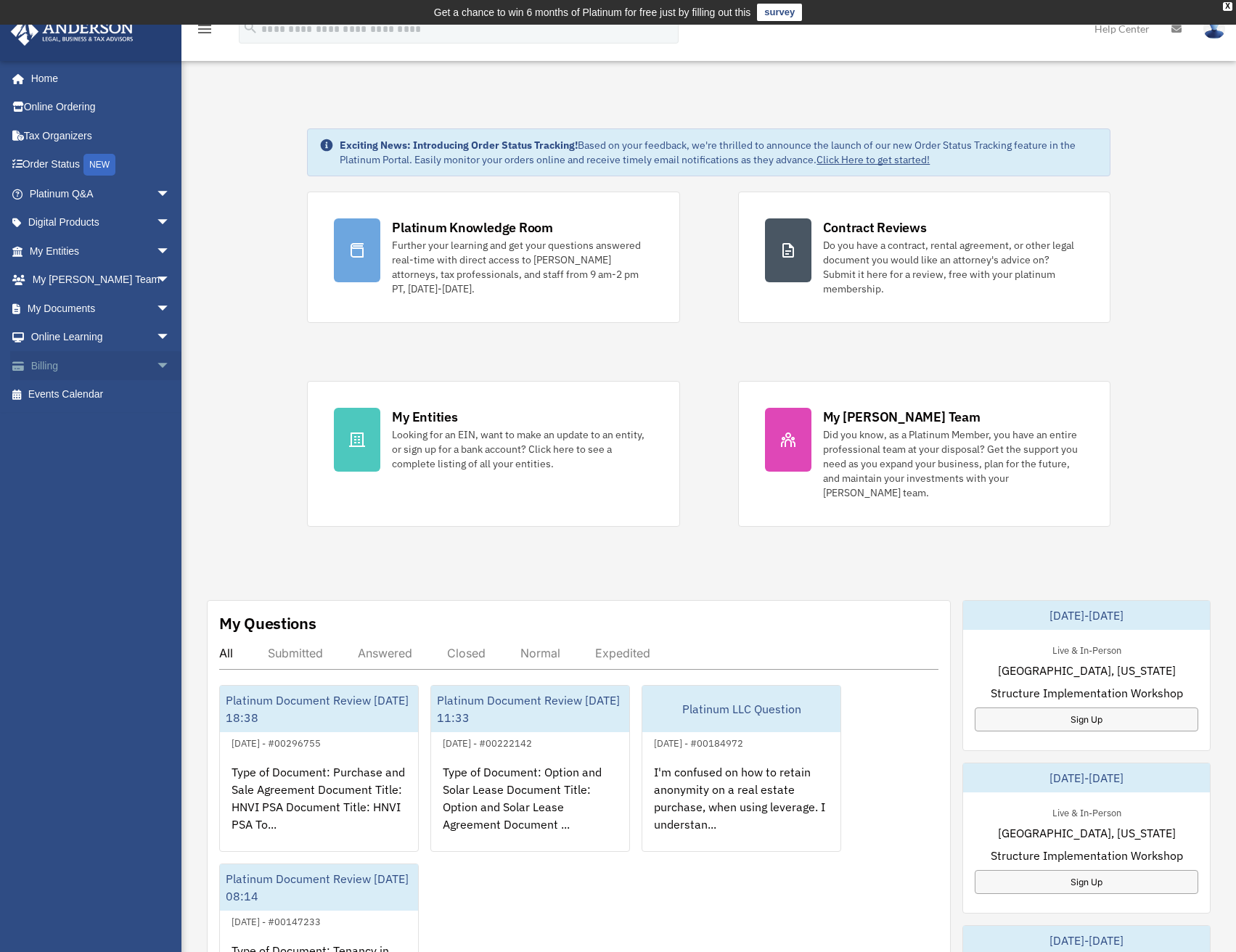 Image resolution: width=1236 pixels, height=952 pixels. What do you see at coordinates (540, 653) in the screenshot?
I see `div: Normal` at bounding box center [540, 653].